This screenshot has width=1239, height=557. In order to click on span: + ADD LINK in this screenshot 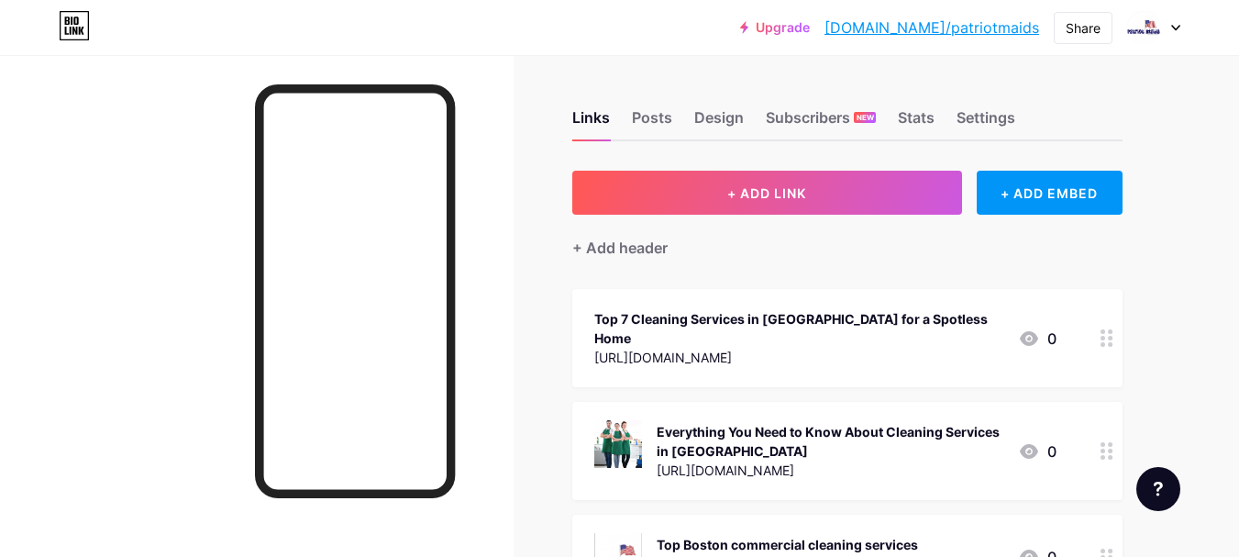, I will do `click(767, 193)`.